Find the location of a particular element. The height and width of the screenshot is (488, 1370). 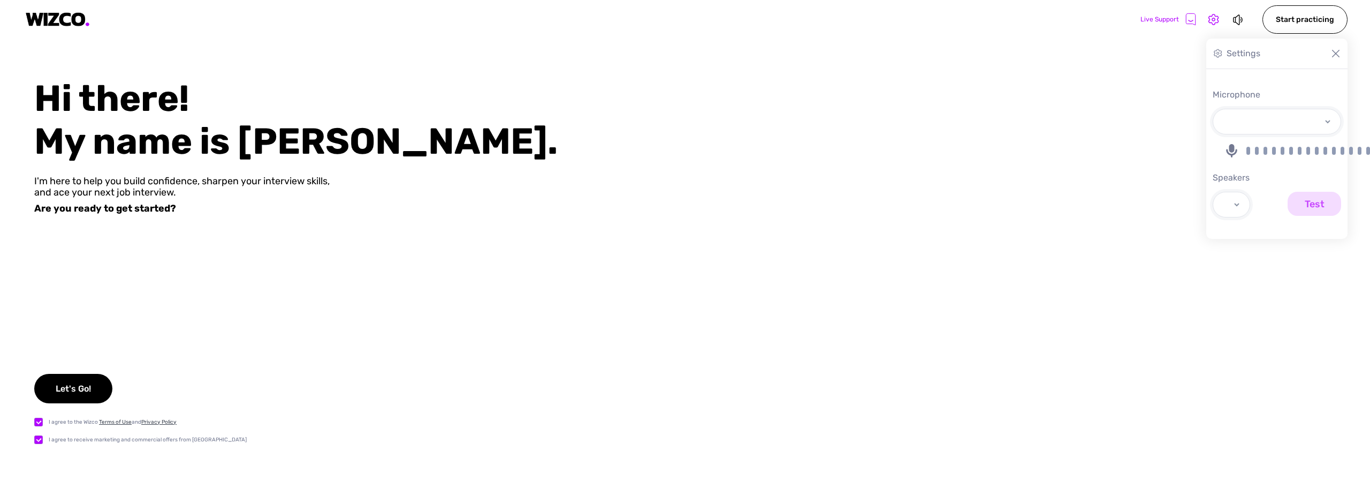

div: Speakers is located at coordinates (1277, 178).